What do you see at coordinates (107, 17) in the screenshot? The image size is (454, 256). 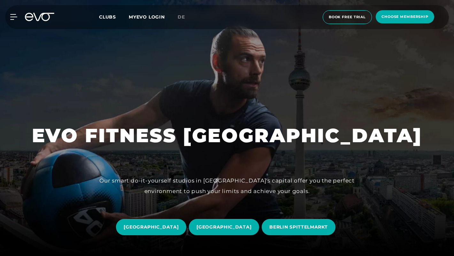 I see `span: Clubs` at bounding box center [107, 17].